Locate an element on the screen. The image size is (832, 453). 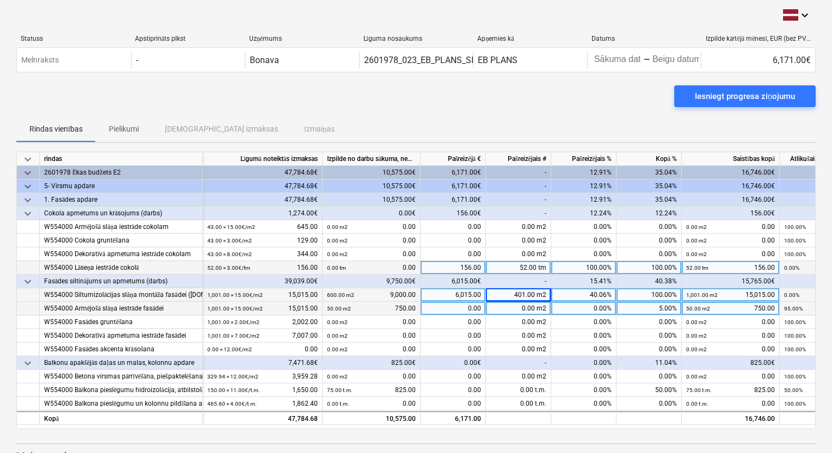
p: Melnraksts is located at coordinates (40, 60).